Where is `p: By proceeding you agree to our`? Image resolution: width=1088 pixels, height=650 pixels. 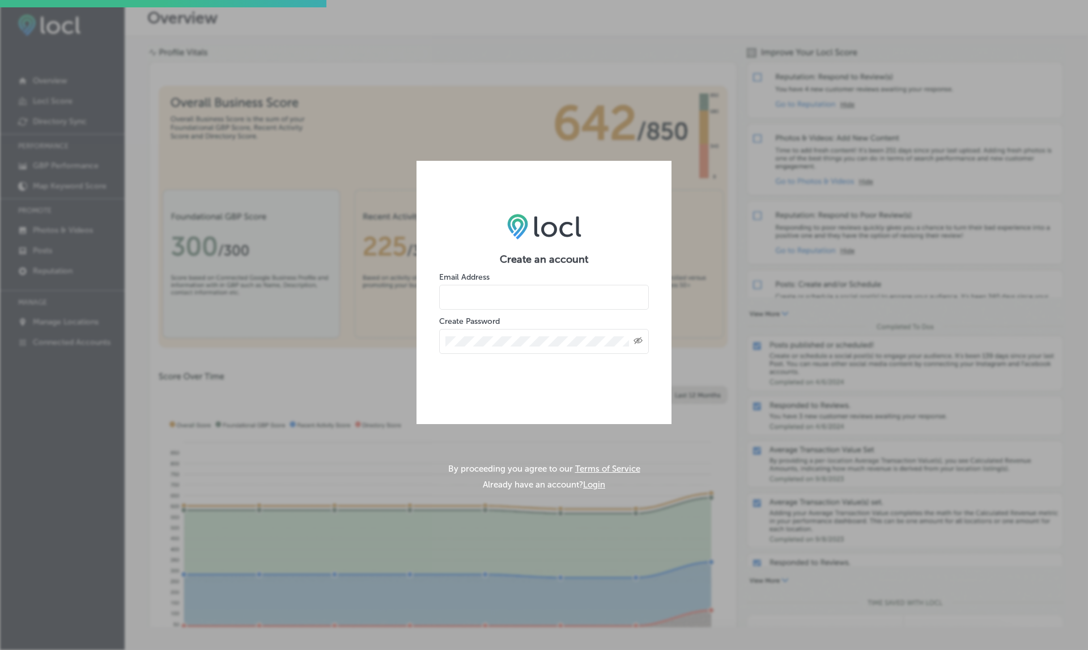 p: By proceeding you agree to our is located at coordinates (544, 469).